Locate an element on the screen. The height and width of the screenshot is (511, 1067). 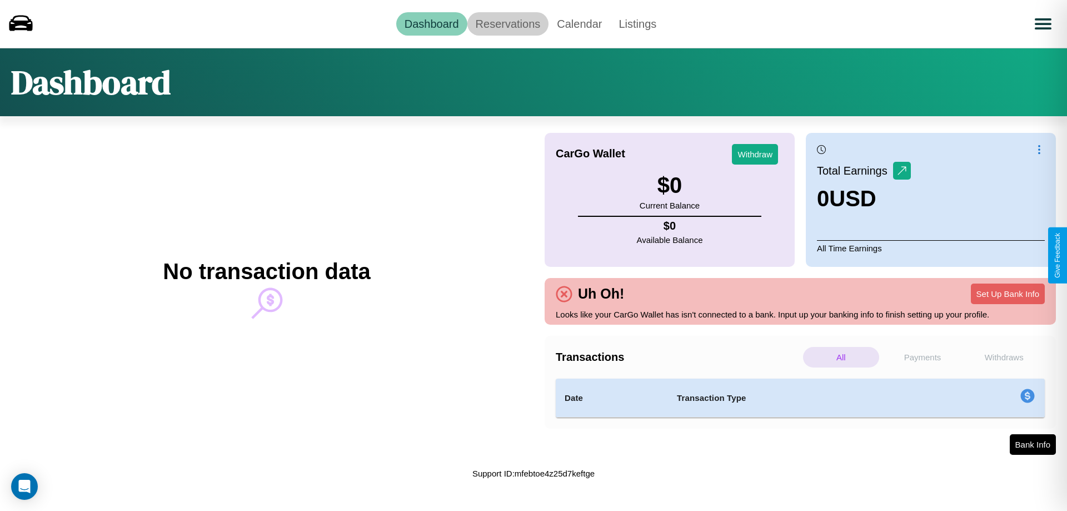
p: Support ID: mfebtoe4z25d7keftge is located at coordinates (533, 473).